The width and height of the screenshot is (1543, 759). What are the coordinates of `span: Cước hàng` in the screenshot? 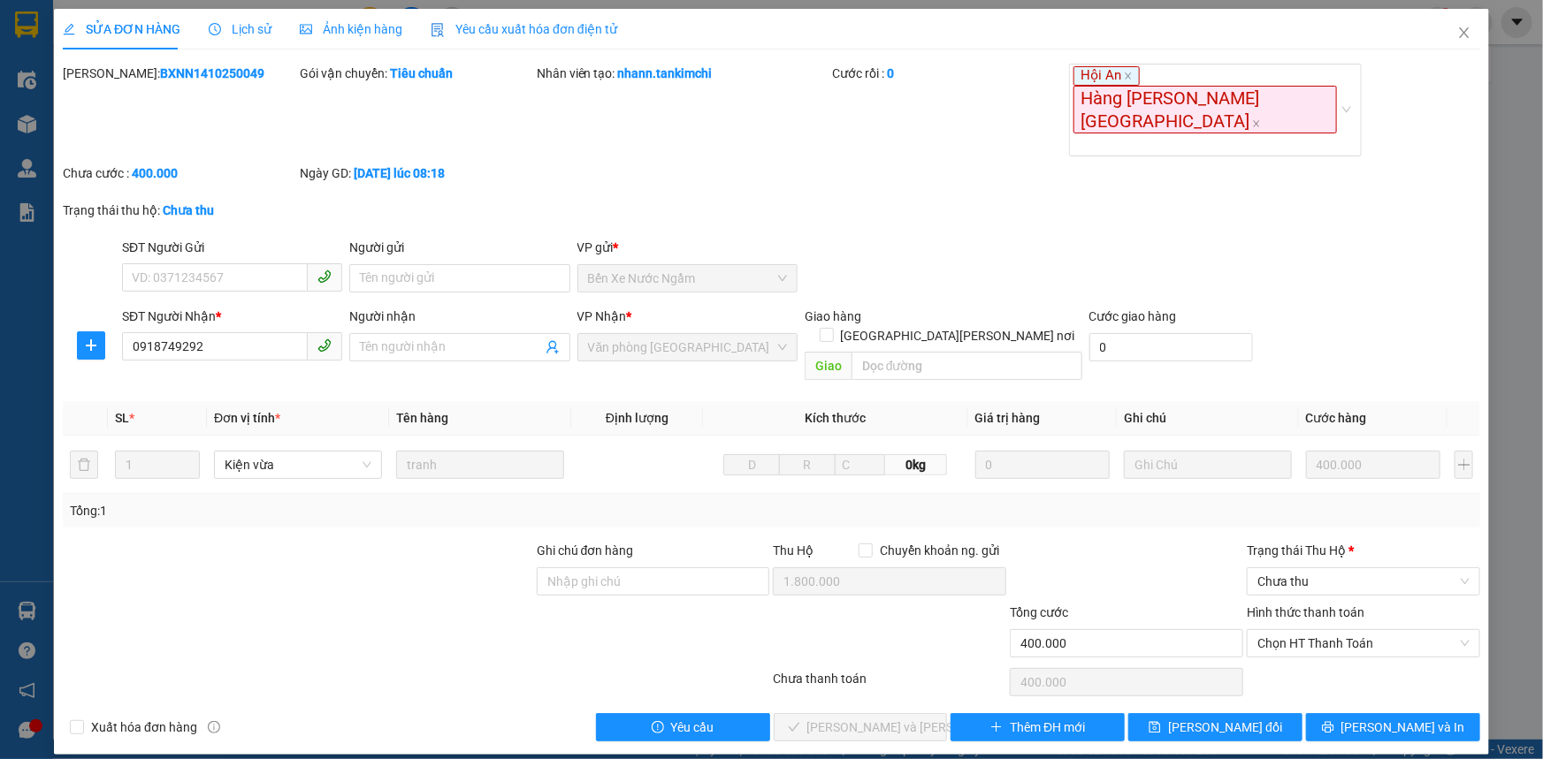 It's located at (1336, 418).